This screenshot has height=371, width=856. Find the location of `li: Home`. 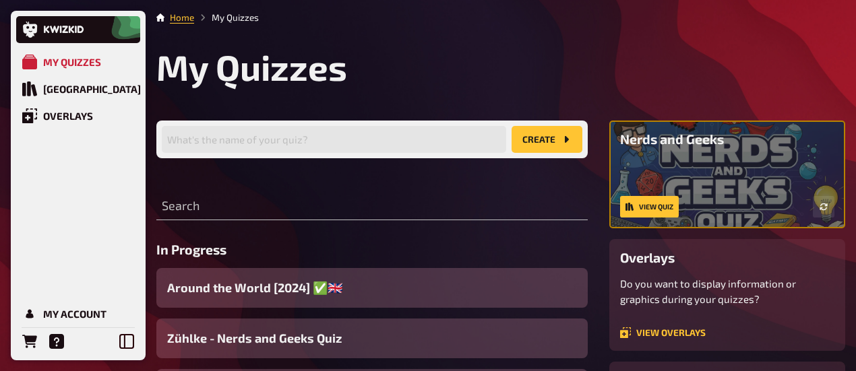

li: Home is located at coordinates (182, 18).